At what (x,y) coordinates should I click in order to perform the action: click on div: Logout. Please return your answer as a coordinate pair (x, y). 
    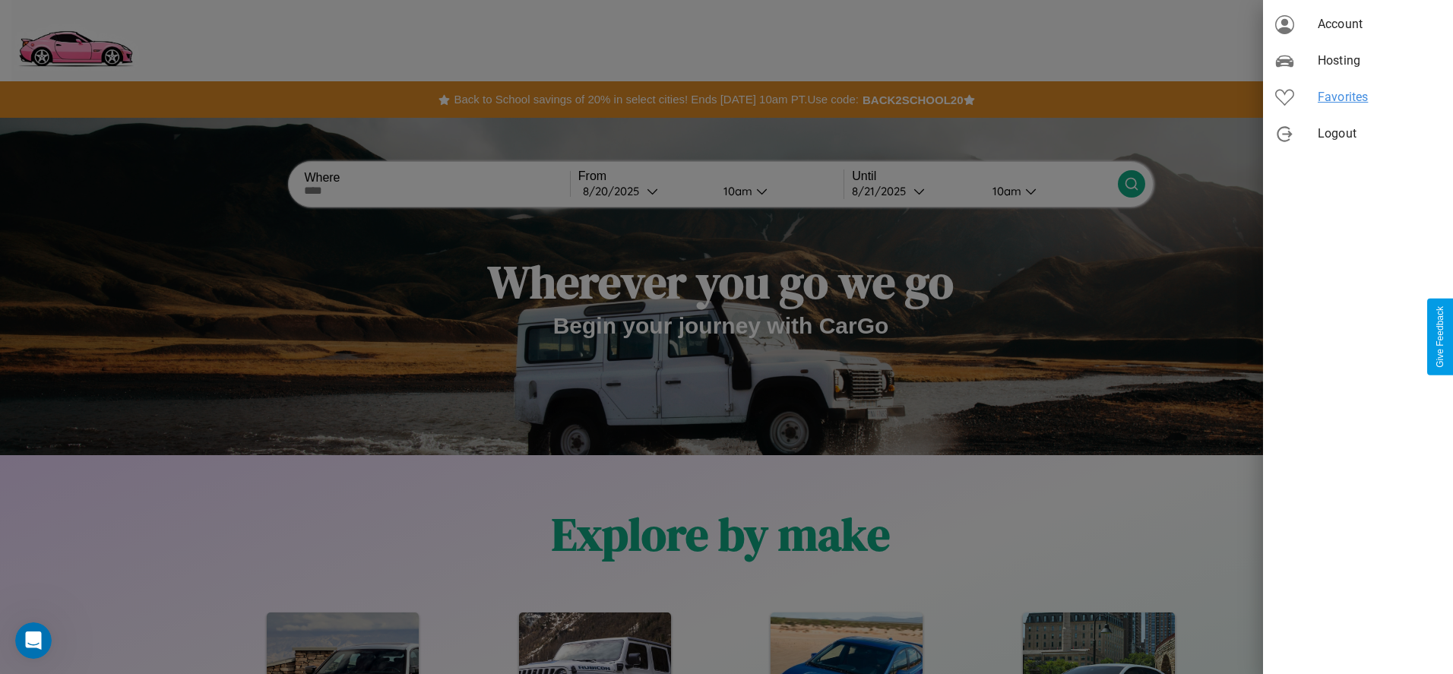
    Looking at the image, I should click on (1358, 134).